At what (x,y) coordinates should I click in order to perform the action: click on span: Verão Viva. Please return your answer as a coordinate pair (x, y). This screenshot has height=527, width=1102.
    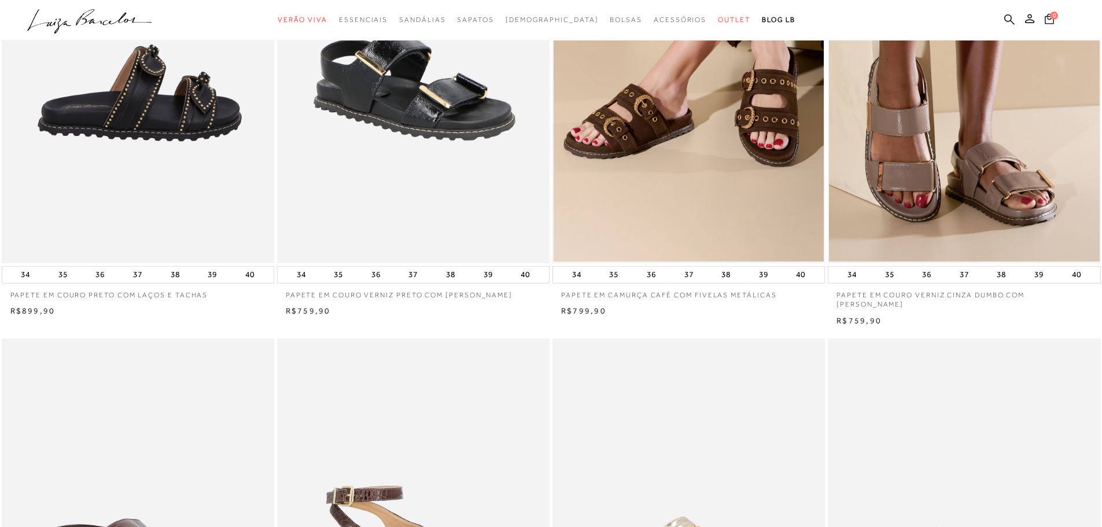
    Looking at the image, I should click on (302, 20).